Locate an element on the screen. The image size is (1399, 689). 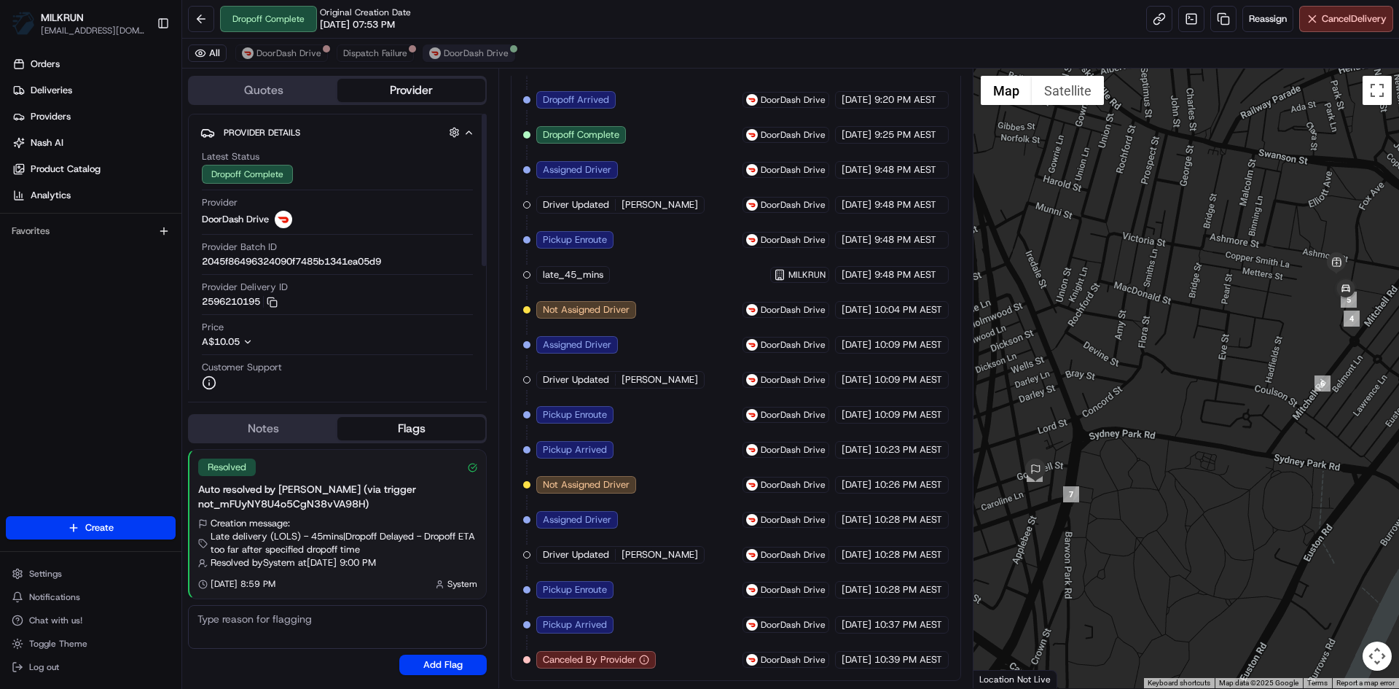
a: Open this area in Google Maps (opens a new window) is located at coordinates (1001, 678).